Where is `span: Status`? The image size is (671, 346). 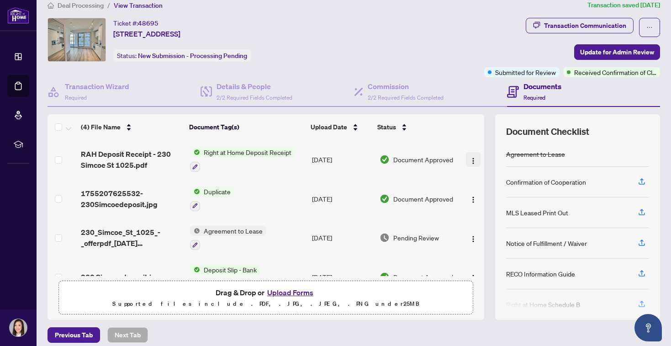
span: Status is located at coordinates (386, 127).